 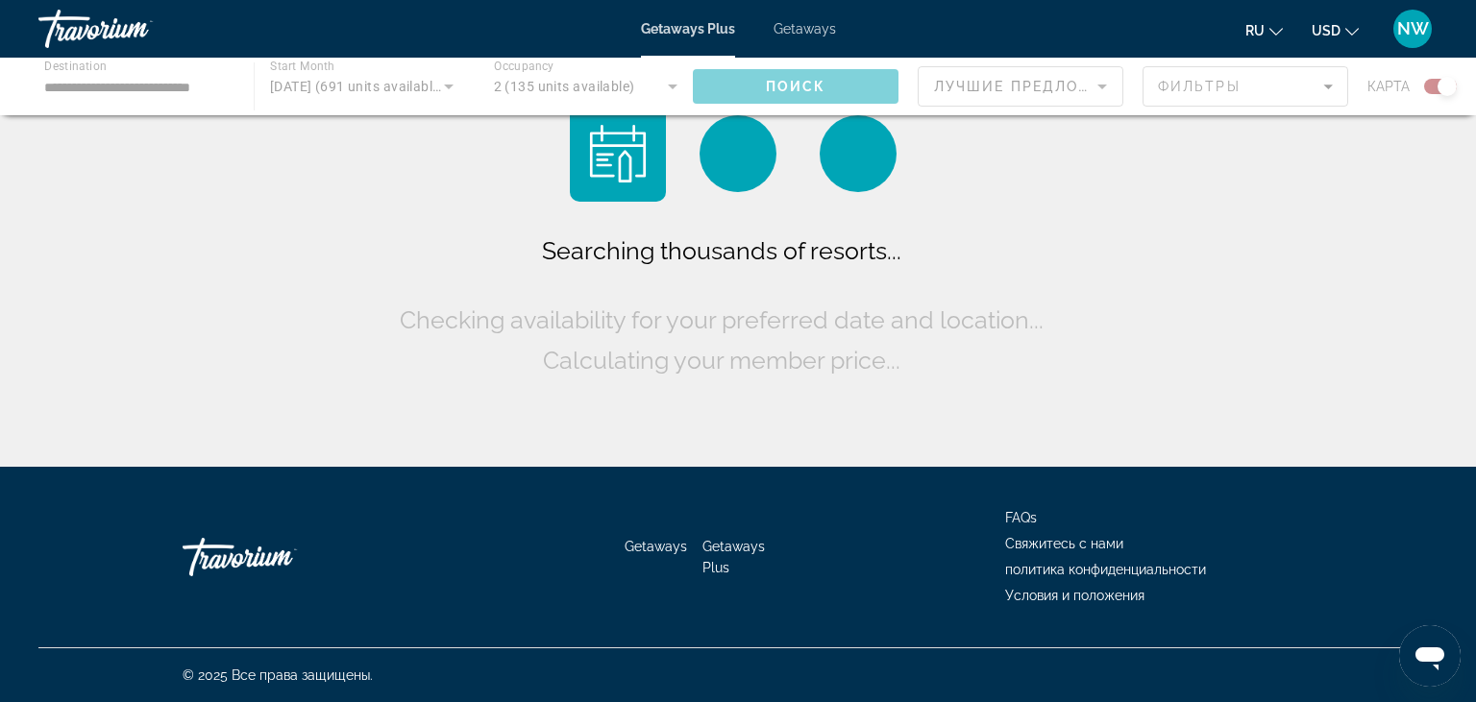 I want to click on span: политика конфиденциальности, so click(x=1105, y=570).